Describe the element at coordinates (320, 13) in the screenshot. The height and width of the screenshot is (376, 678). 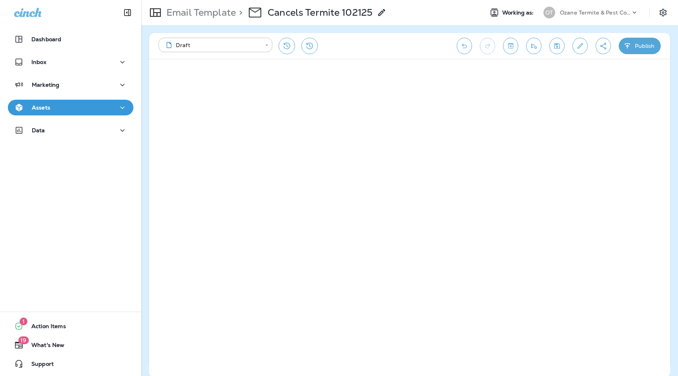
I see `p: Cancels Termite 102125` at that location.